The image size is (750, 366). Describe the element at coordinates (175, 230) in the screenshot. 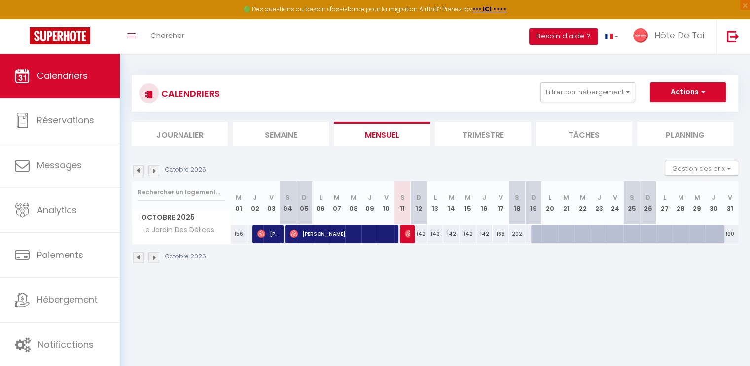

I see `span: Le Jardin Des Délices` at that location.